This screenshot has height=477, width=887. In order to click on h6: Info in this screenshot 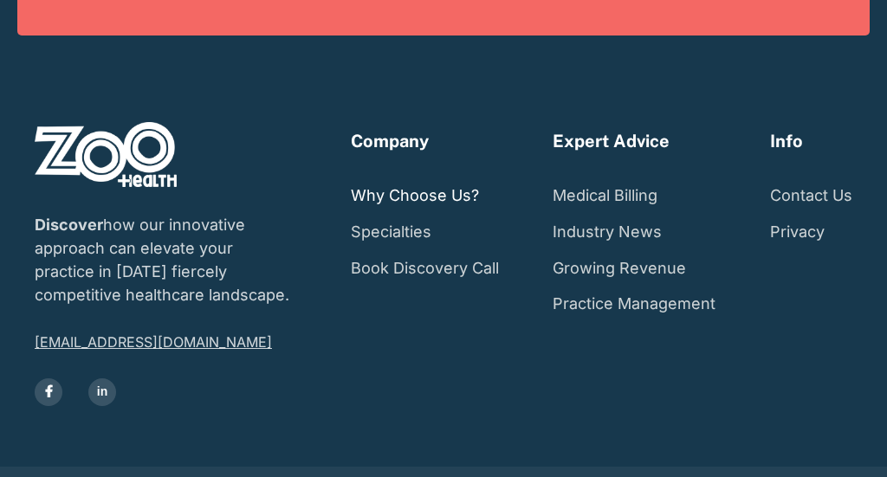, I will do `click(787, 141)`.